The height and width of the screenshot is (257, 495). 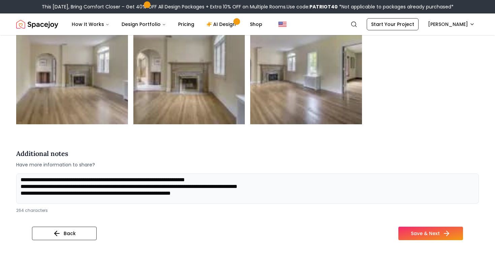 I want to click on div: 264 characters, so click(x=247, y=210).